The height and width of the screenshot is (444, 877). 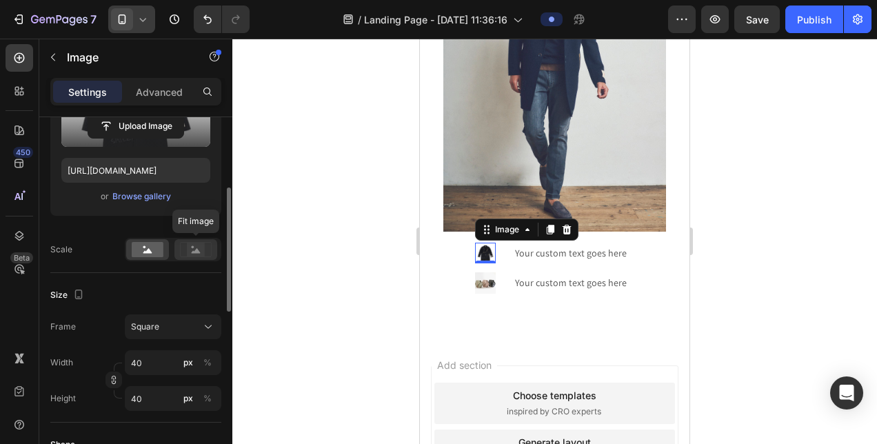 What do you see at coordinates (847, 393) in the screenshot?
I see `div: Open Intercom Messenger` at bounding box center [847, 393].